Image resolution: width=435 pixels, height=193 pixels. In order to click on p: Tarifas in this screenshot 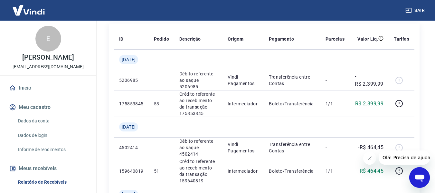, I will do `click(402, 39)`.